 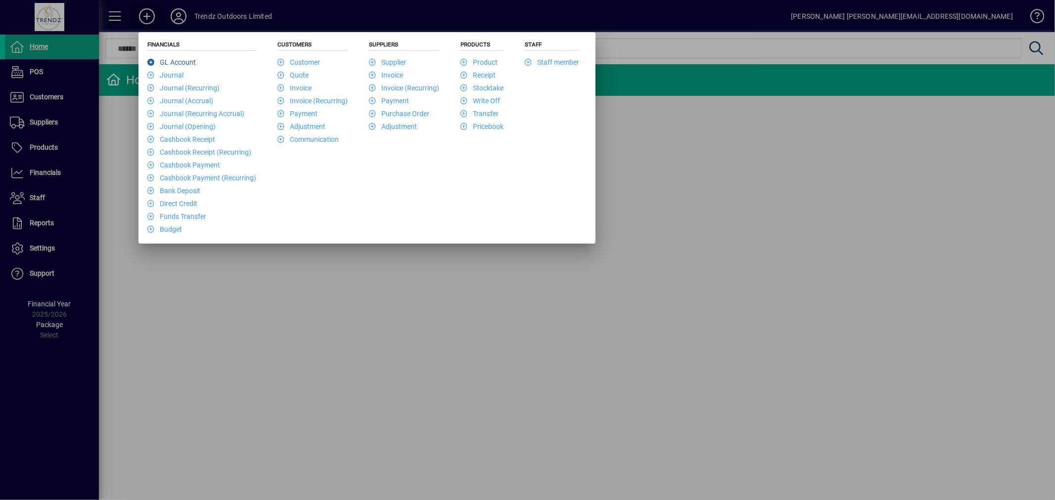 What do you see at coordinates (165, 75) in the screenshot?
I see `a: Journal` at bounding box center [165, 75].